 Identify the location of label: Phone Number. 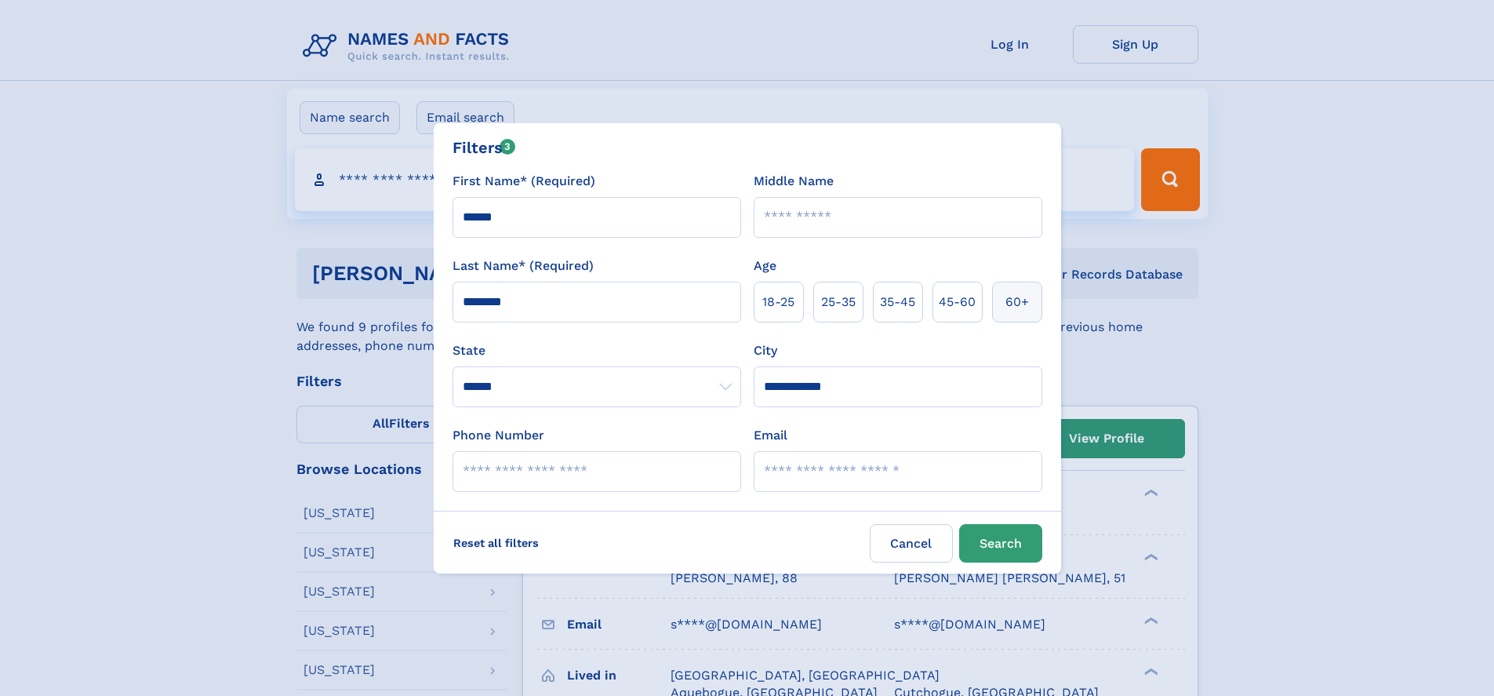
(498, 435).